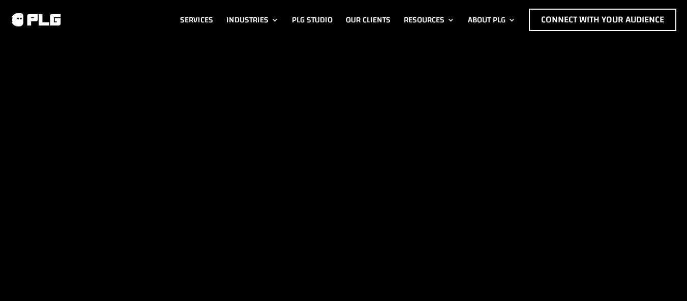  Describe the element at coordinates (492, 20) in the screenshot. I see `a: About PLG` at that location.